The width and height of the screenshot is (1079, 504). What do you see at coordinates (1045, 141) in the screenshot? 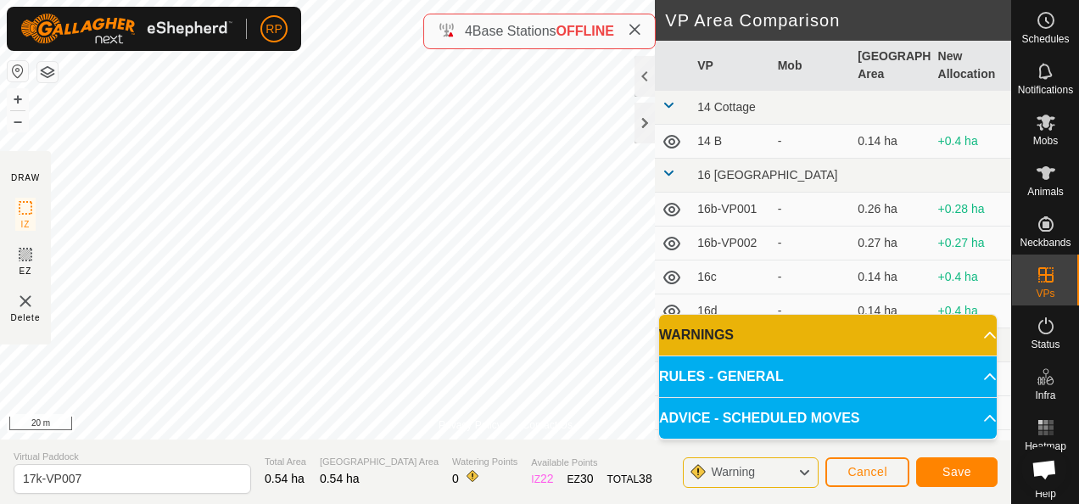
I see `span: Mobs` at bounding box center [1045, 141].